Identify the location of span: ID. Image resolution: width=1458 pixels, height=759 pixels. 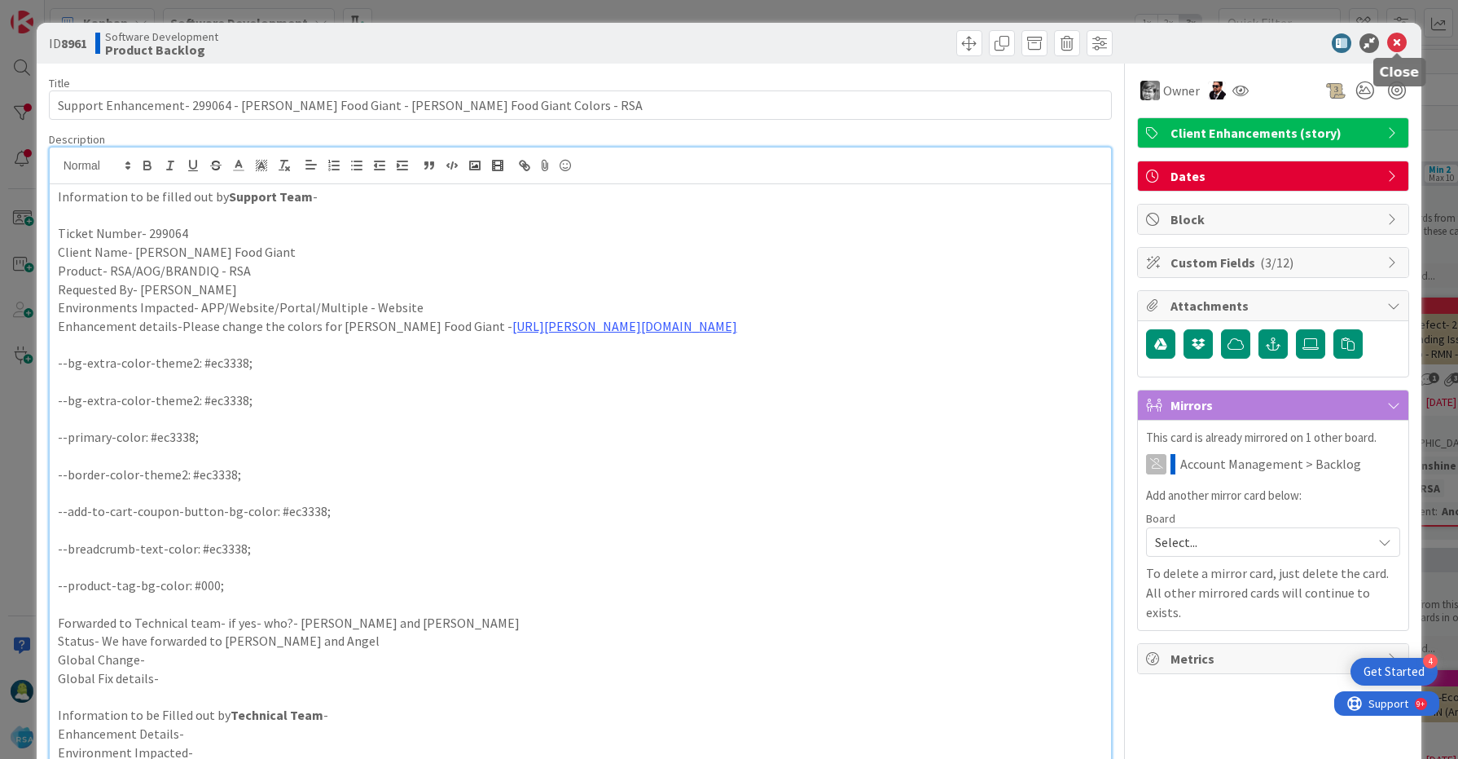
(68, 43).